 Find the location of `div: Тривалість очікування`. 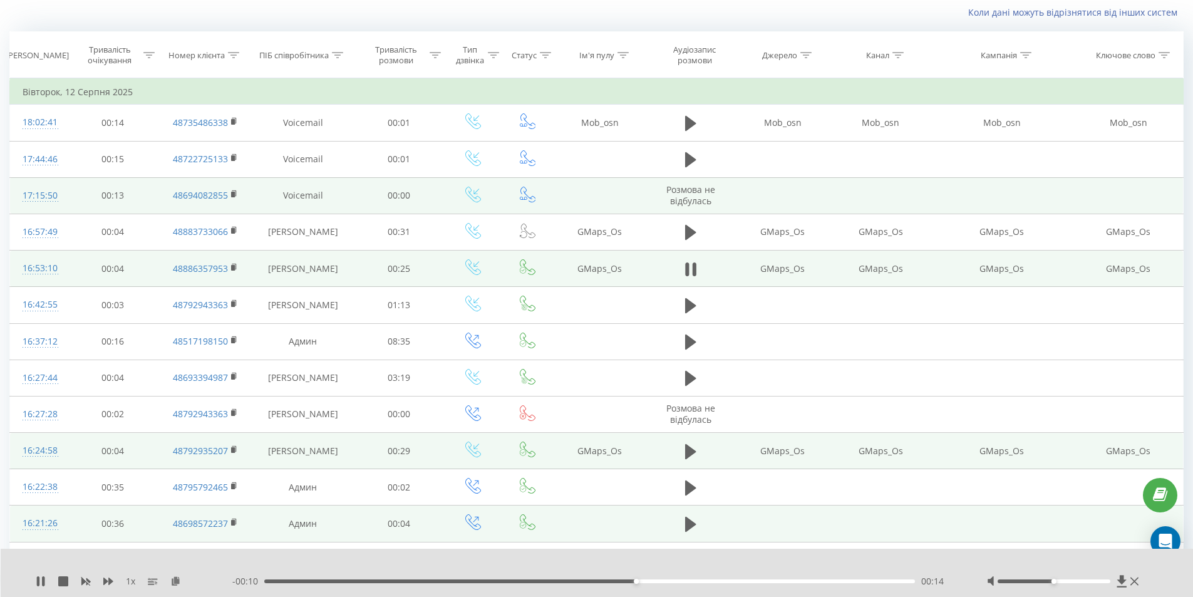

div: Тривалість очікування is located at coordinates (110, 55).